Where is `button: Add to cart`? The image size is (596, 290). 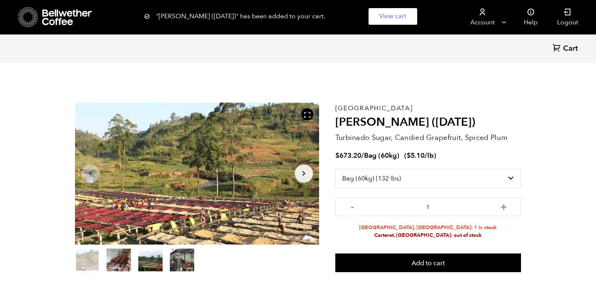 button: Add to cart is located at coordinates (428, 263).